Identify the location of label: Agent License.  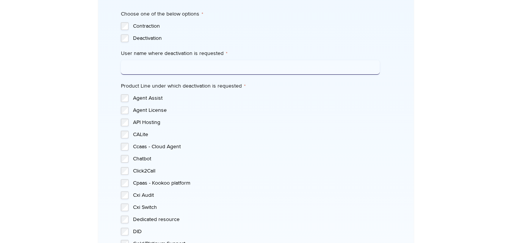
(256, 110).